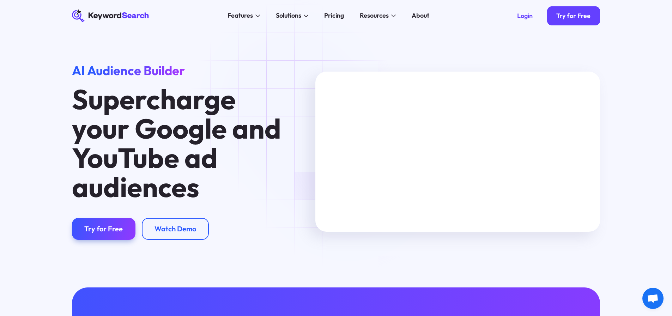  What do you see at coordinates (334, 16) in the screenshot?
I see `a: Pricing` at bounding box center [334, 16].